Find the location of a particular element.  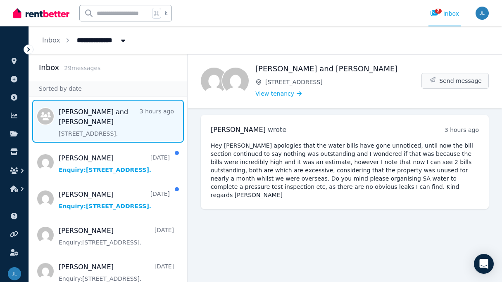

button: Send message is located at coordinates (455, 81).